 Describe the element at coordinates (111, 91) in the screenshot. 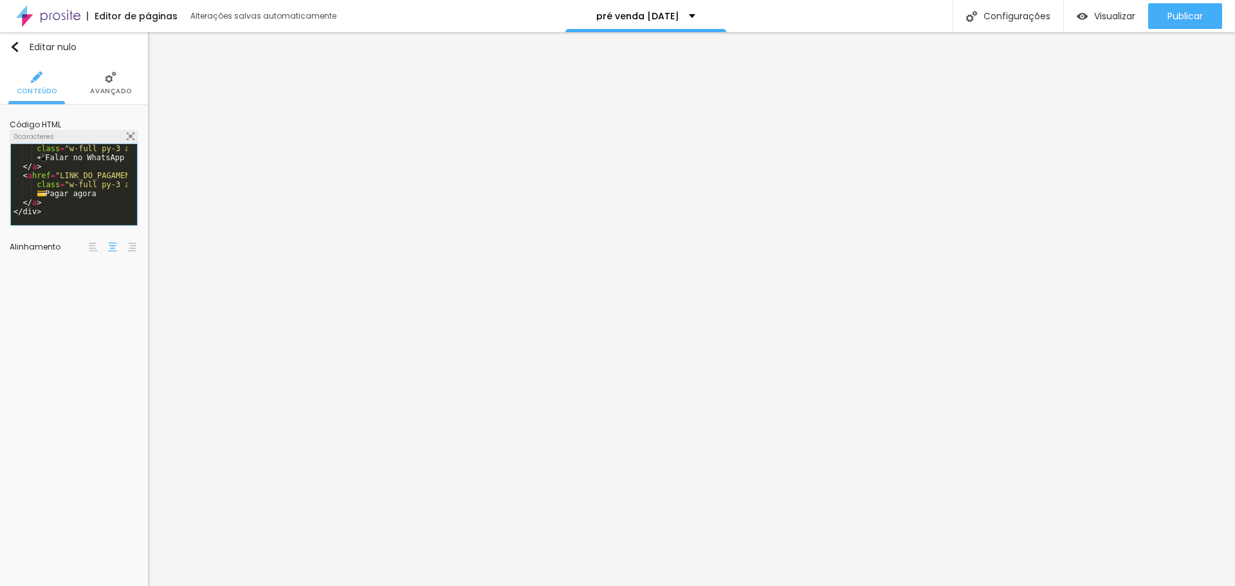

I see `font: Avançado` at that location.